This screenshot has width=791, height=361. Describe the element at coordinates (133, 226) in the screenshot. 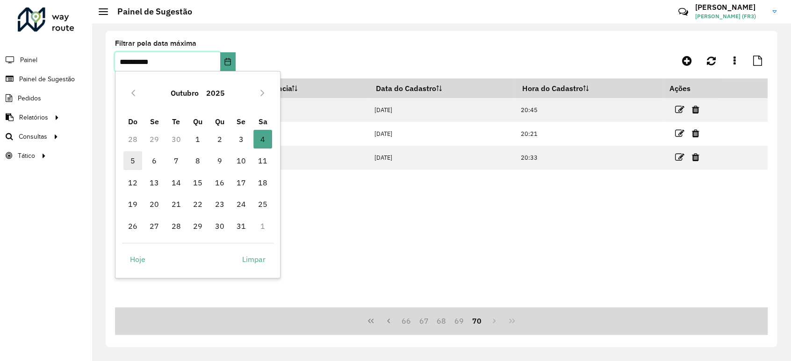

I see `td: 26` at that location.